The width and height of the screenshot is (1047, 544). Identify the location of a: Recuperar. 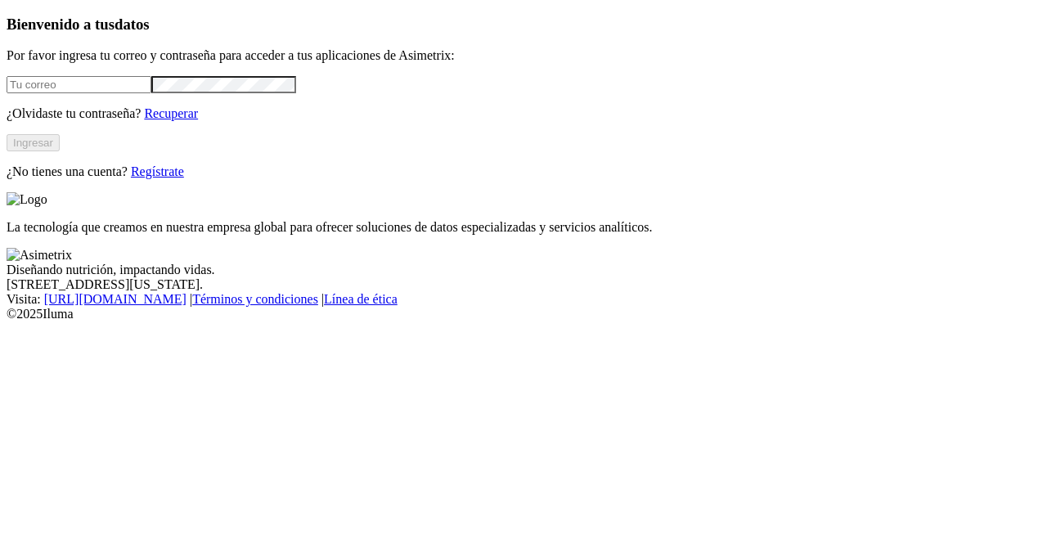
(171, 113).